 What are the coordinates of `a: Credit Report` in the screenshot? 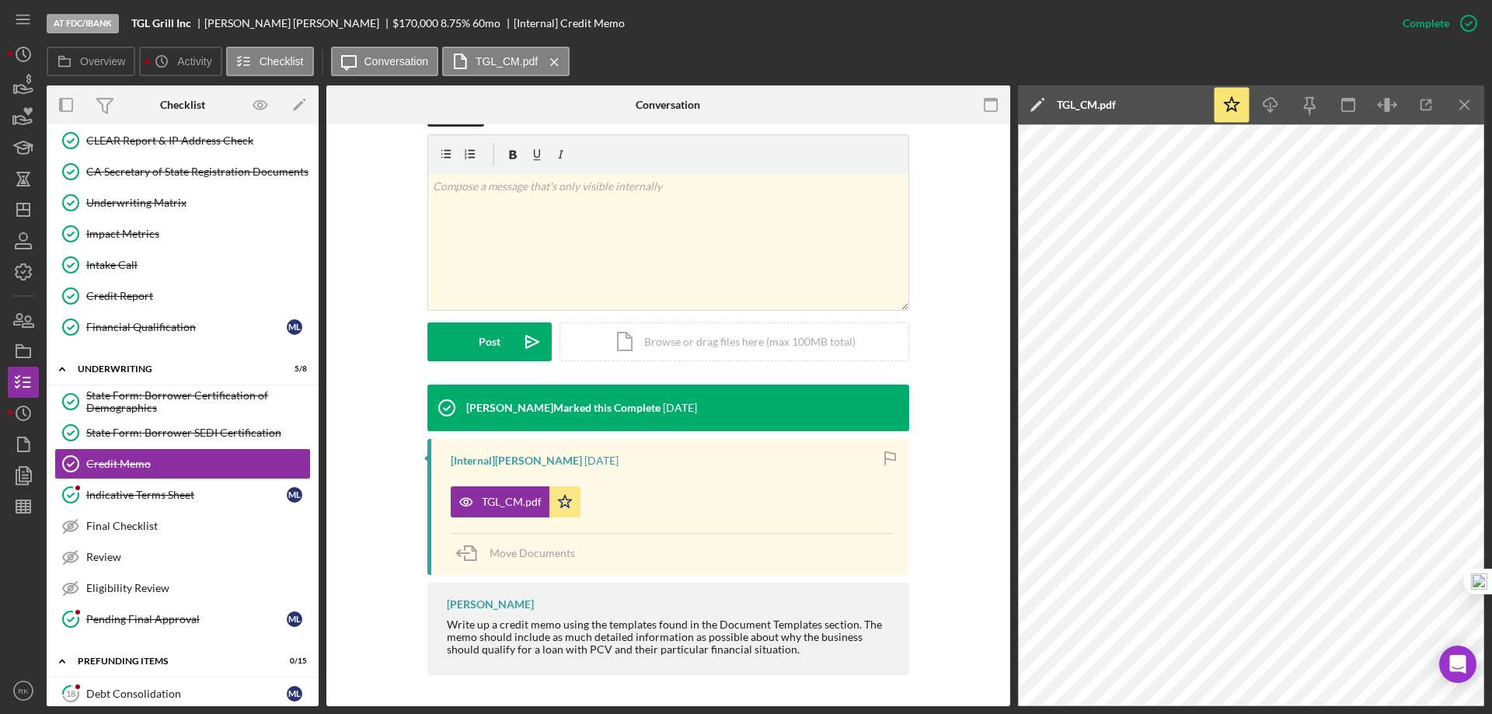 It's located at (183, 296).